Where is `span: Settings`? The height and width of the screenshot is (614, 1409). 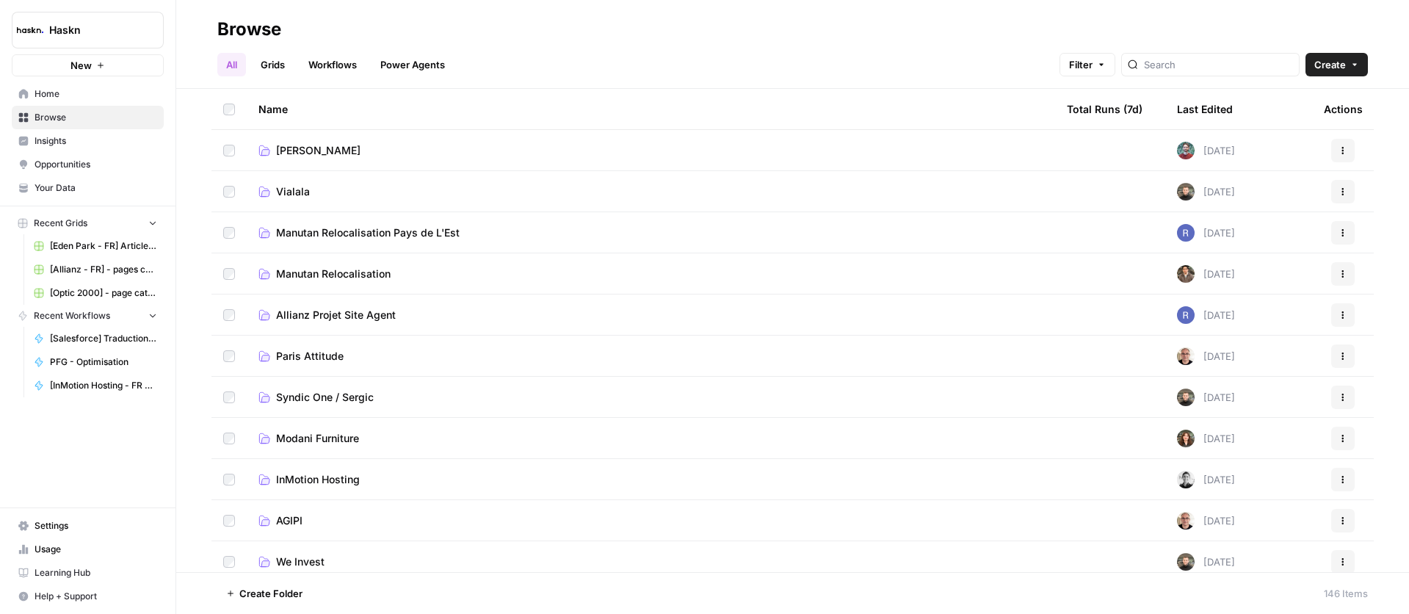 span: Settings is located at coordinates (95, 526).